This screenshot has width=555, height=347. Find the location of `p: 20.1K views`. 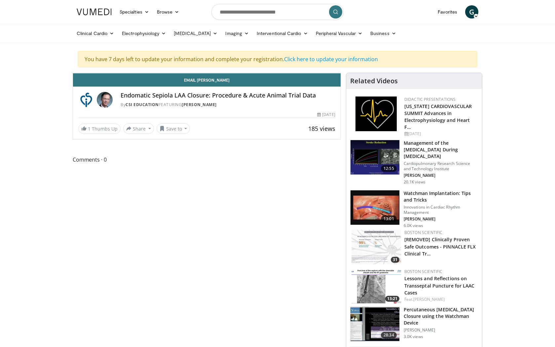

p: 20.1K views is located at coordinates (415, 182).